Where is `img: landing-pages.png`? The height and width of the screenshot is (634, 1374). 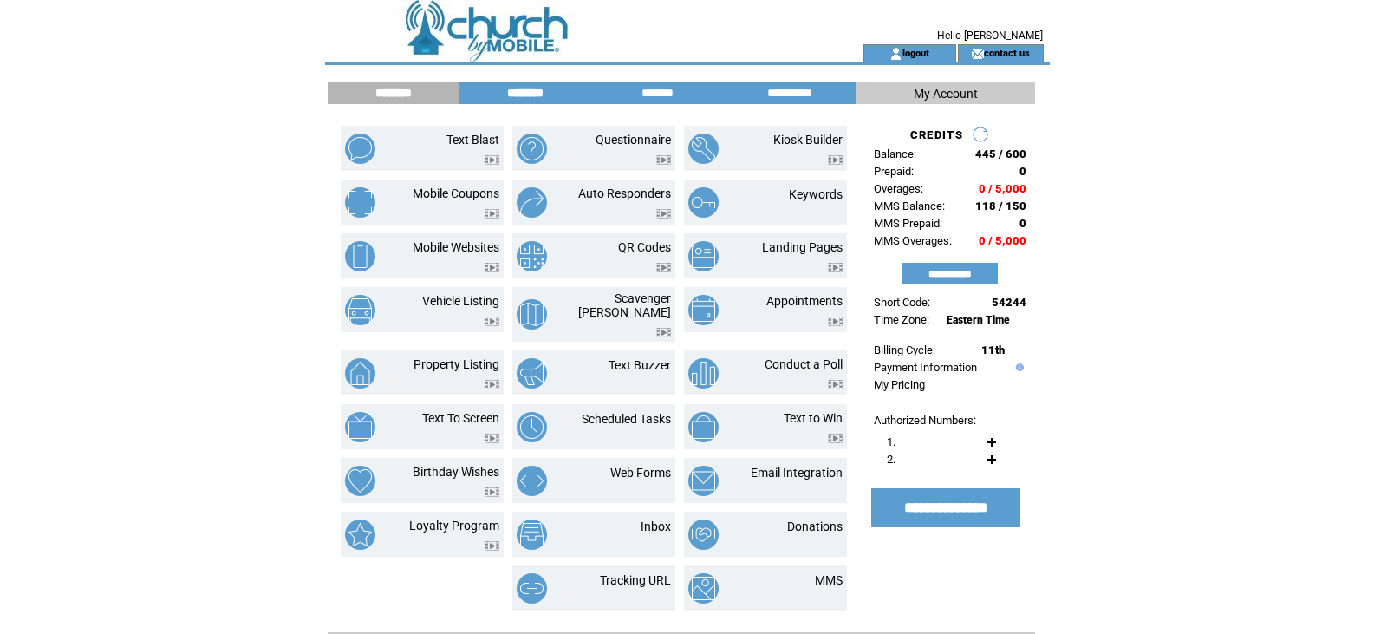 img: landing-pages.png is located at coordinates (703, 256).